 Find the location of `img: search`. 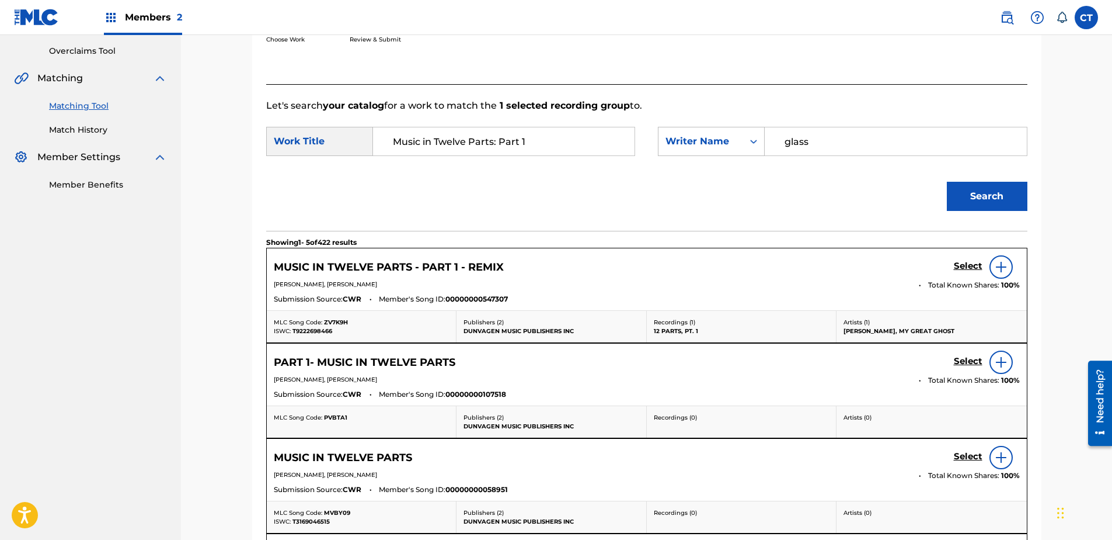

img: search is located at coordinates (1007, 18).